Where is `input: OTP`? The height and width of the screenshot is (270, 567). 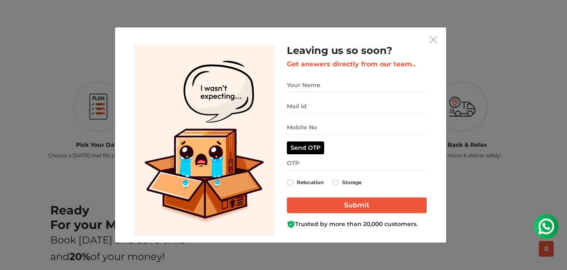
input: OTP is located at coordinates (357, 163).